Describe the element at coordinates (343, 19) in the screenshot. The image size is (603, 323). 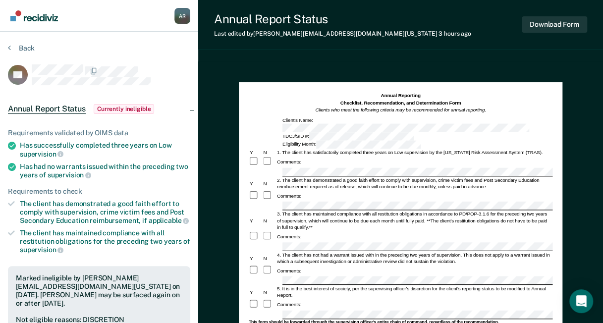
I see `div: Annual Report Status` at that location.